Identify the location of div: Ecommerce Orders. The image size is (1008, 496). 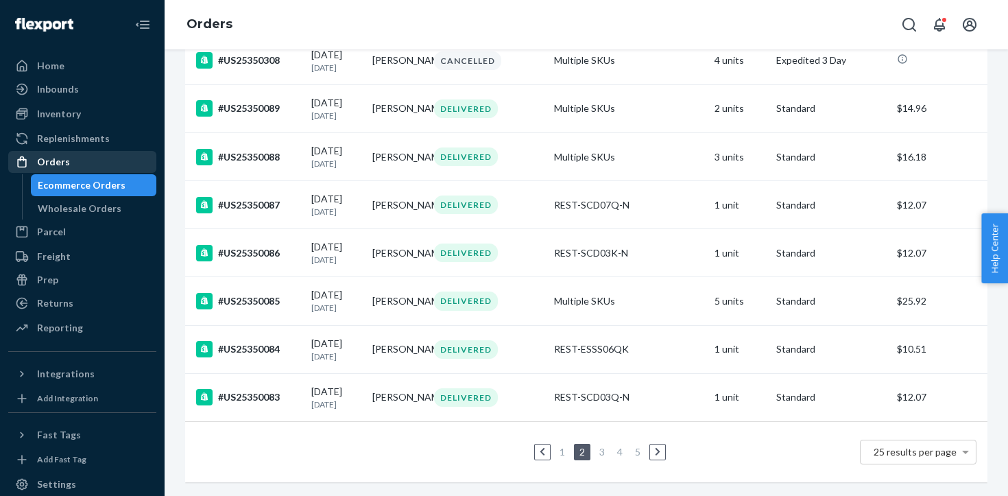
(82, 185).